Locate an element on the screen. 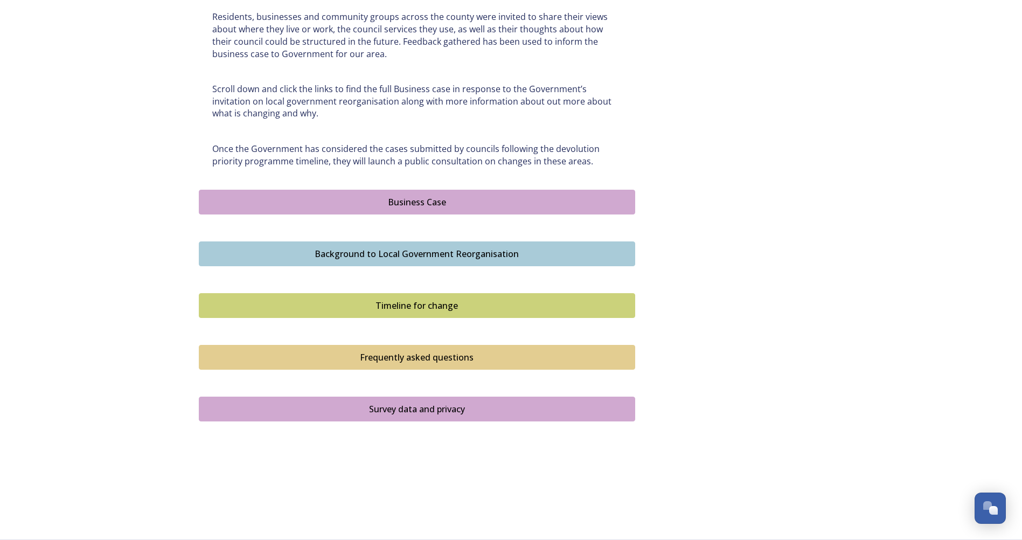 Image resolution: width=1022 pixels, height=540 pixels. p: Once the Government has considered the cases submitted by councils following the devolution prior... is located at coordinates (417, 155).